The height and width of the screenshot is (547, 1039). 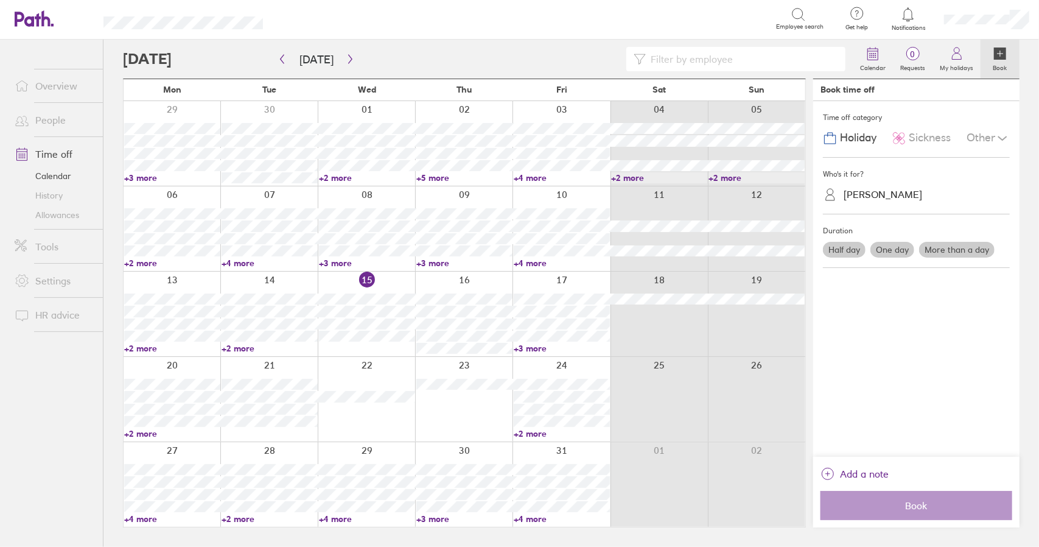 What do you see at coordinates (269, 89) in the screenshot?
I see `span: Tue` at bounding box center [269, 89].